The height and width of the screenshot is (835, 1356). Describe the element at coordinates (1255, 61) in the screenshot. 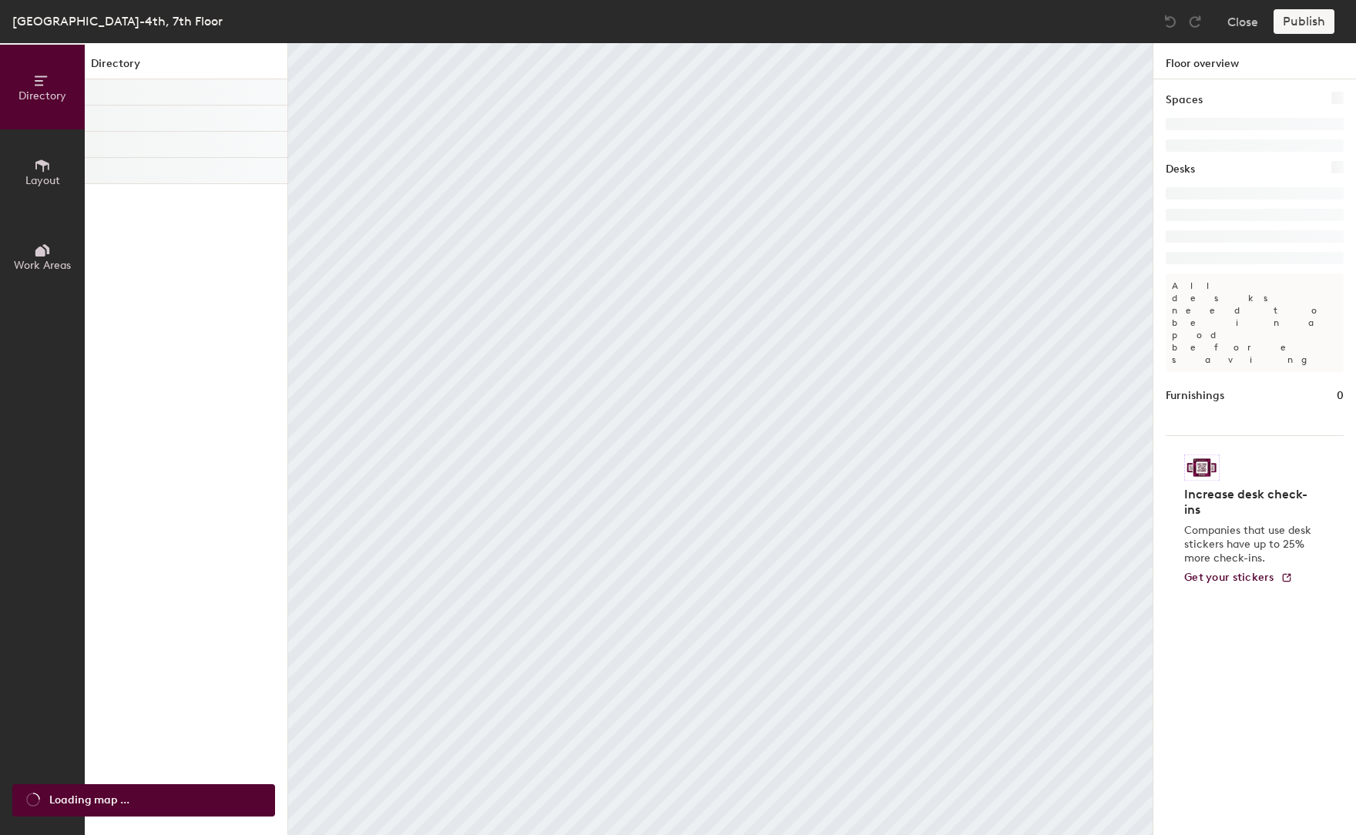

I see `h1: Floor overview` at that location.